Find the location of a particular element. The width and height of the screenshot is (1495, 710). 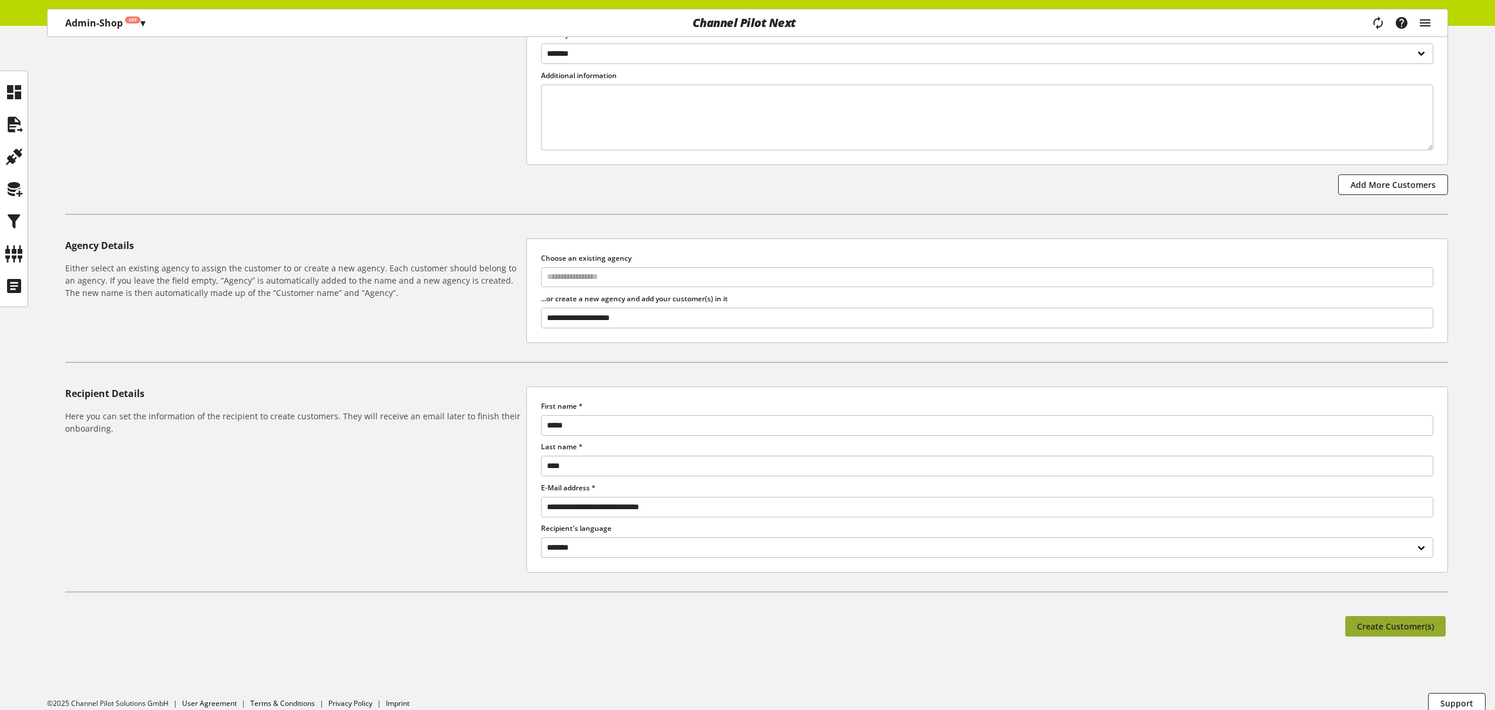

span: Additional information is located at coordinates (579, 75).